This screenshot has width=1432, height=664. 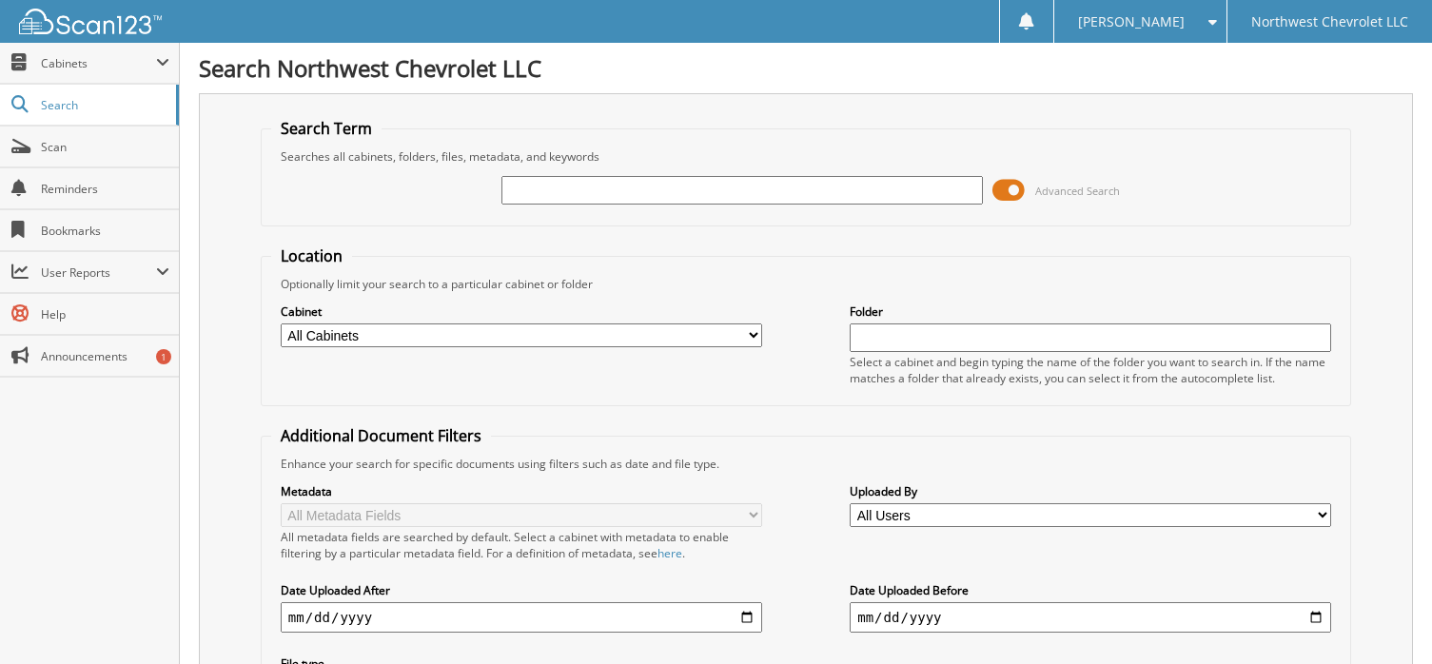 I want to click on div: Select a cabinet and begin typing the name of the folder you want to search in. If the name match..., so click(x=1091, y=370).